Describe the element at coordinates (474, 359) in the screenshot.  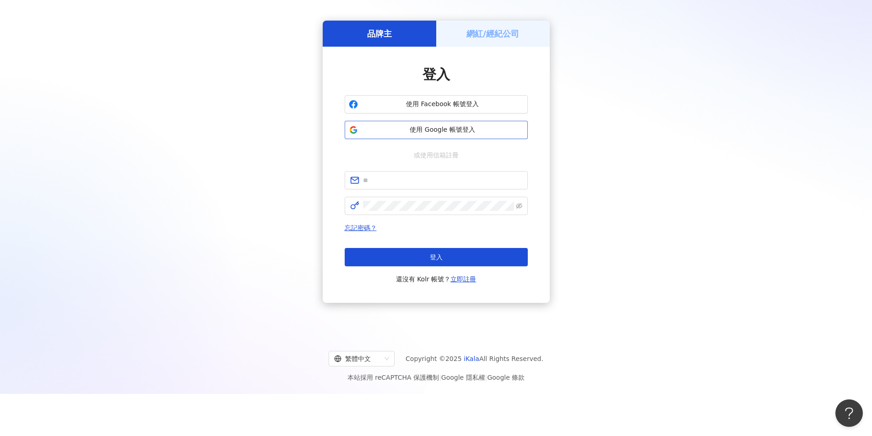
I see `span: Copyright © 2025 All Rights Reserved.` at that location.